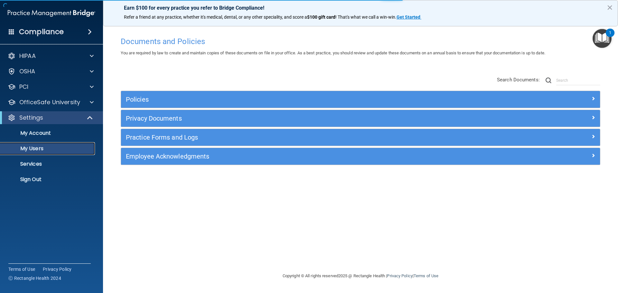  Describe the element at coordinates (301, 99) in the screenshot. I see `h5: Policies` at that location.